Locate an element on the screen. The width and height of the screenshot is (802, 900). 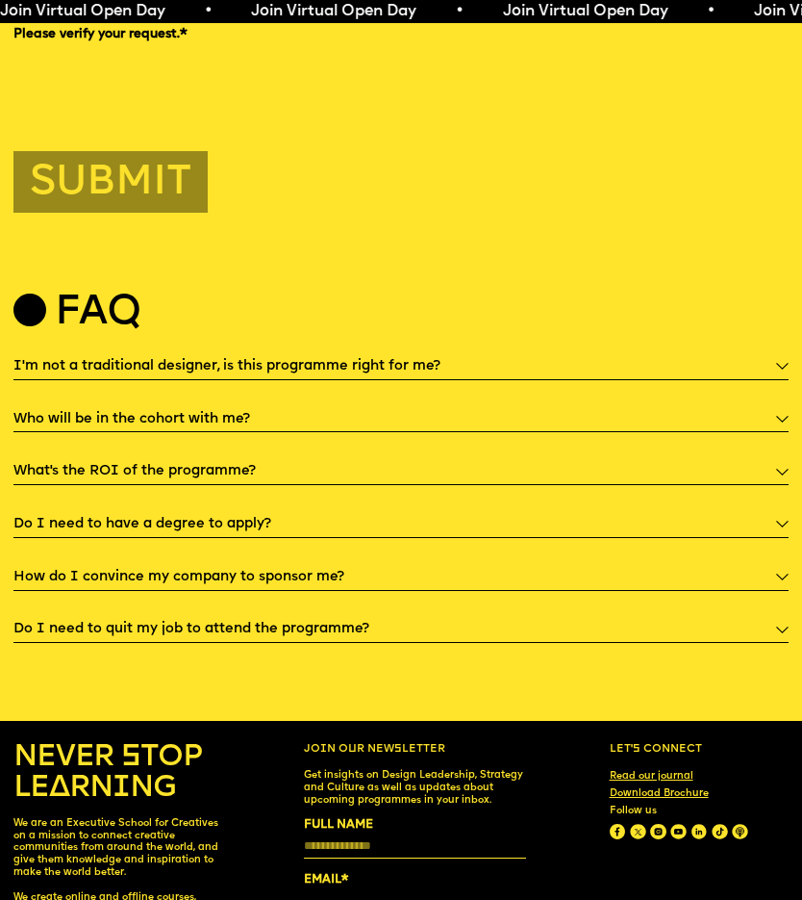
p: Get insights on Design Leadership, Strategy and Culture as well as updates about upcoming program... is located at coordinates (415, 788).